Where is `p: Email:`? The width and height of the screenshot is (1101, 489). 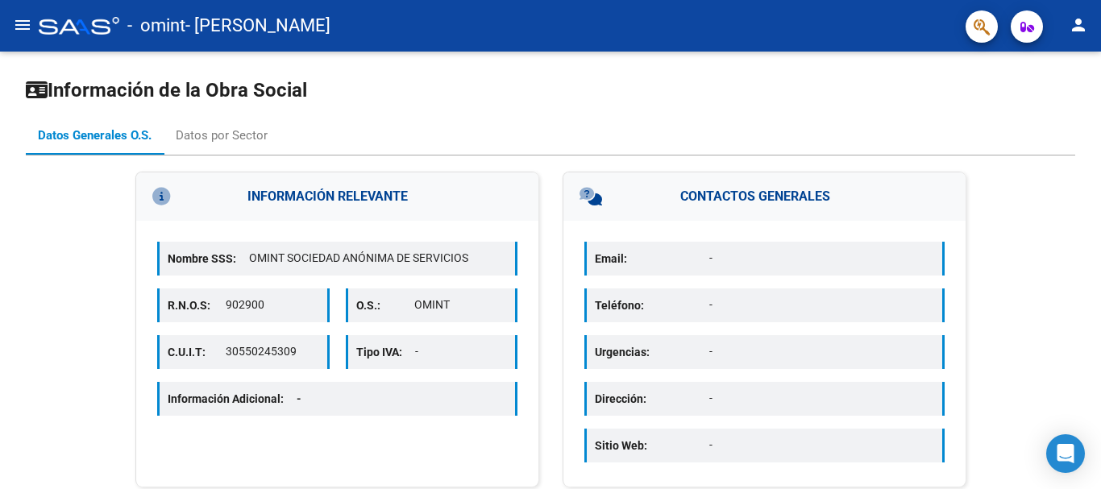 p: Email: is located at coordinates (652, 259).